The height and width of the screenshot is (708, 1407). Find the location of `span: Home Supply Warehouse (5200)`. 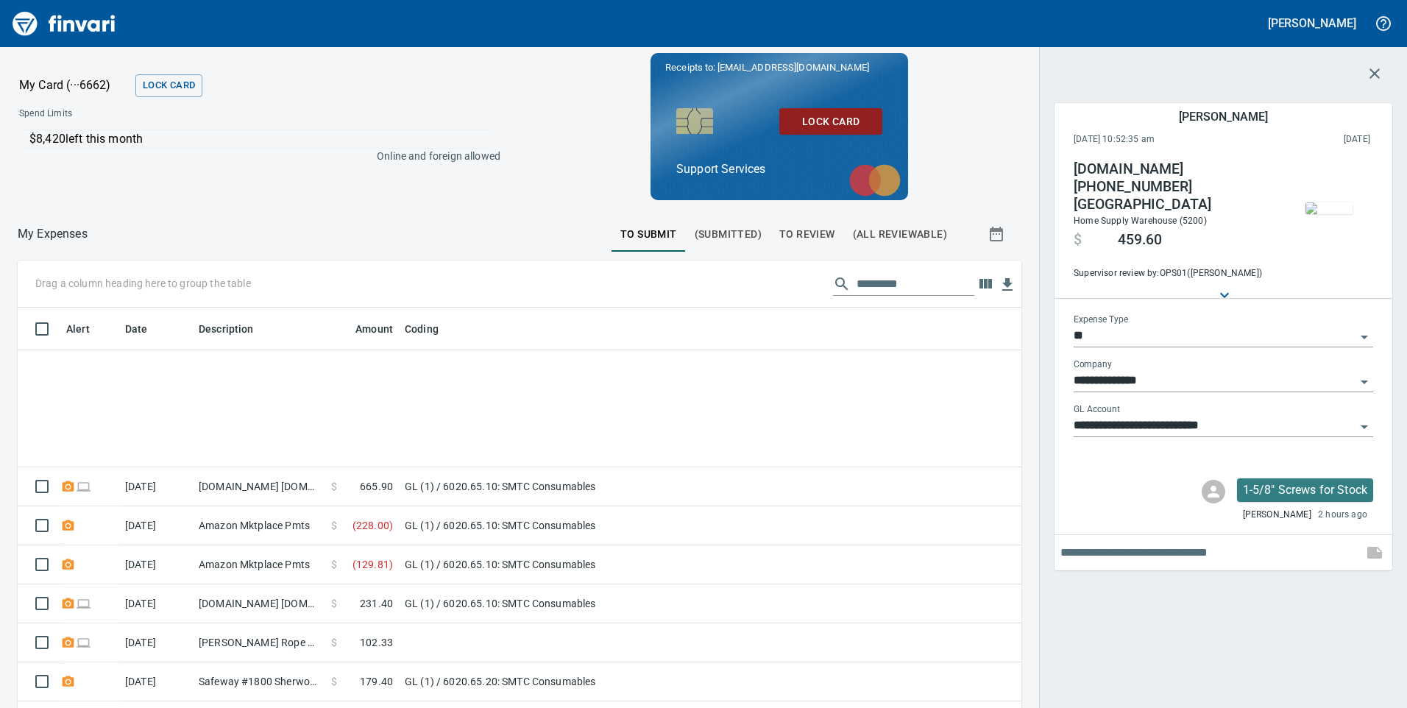

span: Home Supply Warehouse (5200) is located at coordinates (1140, 221).